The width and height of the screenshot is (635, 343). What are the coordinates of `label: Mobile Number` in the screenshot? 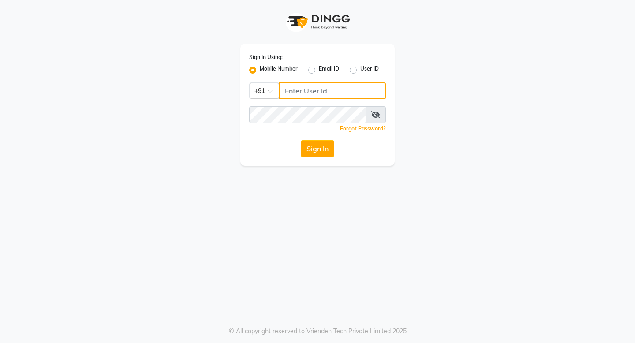 It's located at (279, 70).